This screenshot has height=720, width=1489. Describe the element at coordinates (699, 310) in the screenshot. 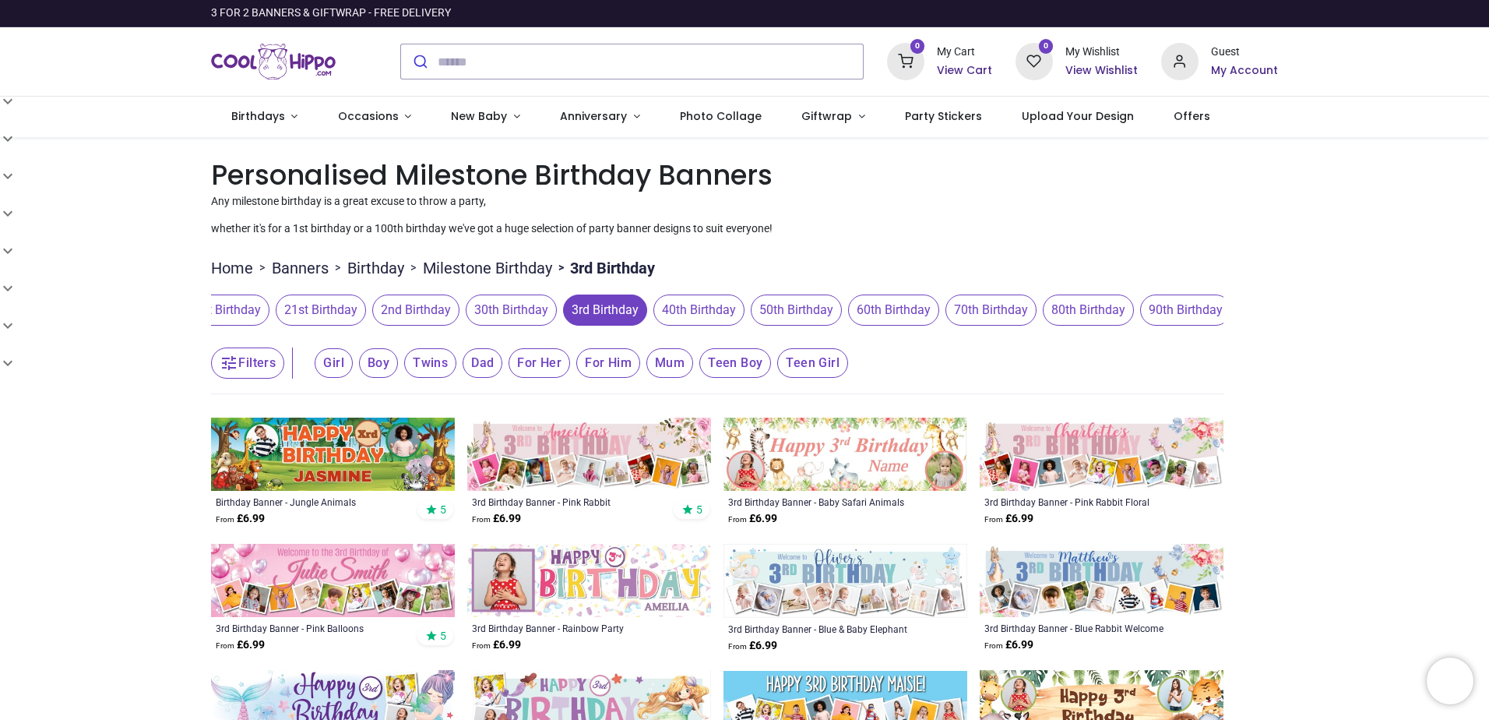

I see `span: 40th Birthday` at that location.